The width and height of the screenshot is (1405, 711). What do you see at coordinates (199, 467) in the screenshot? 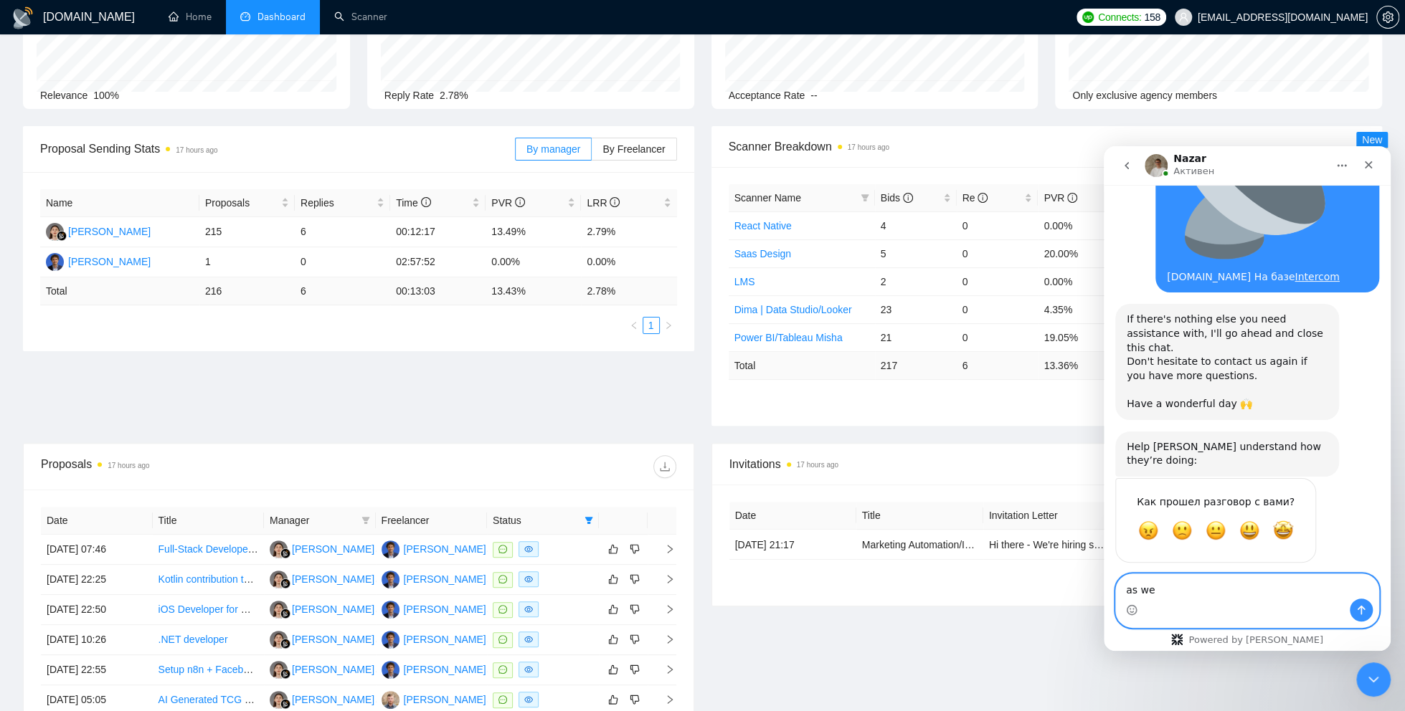
I see `div: Proposals` at bounding box center [199, 467].